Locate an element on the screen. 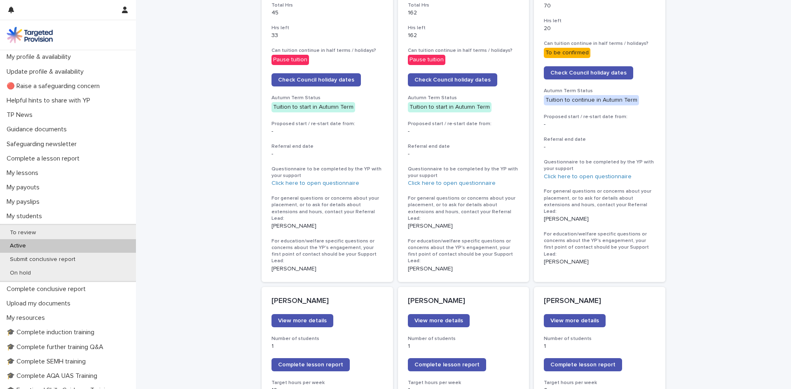 The image size is (791, 389). p: 🎓 Complete AQA UAS Training is located at coordinates (54, 376).